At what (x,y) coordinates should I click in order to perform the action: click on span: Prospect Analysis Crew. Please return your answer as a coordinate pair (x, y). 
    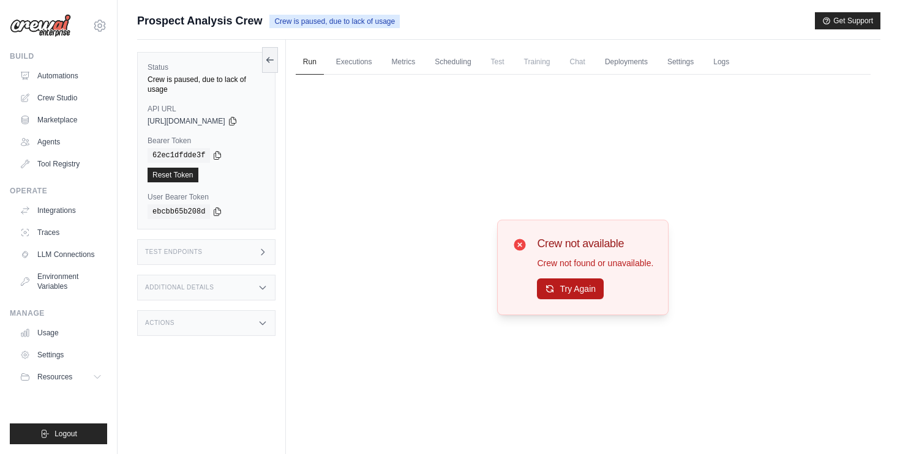
    Looking at the image, I should click on (200, 21).